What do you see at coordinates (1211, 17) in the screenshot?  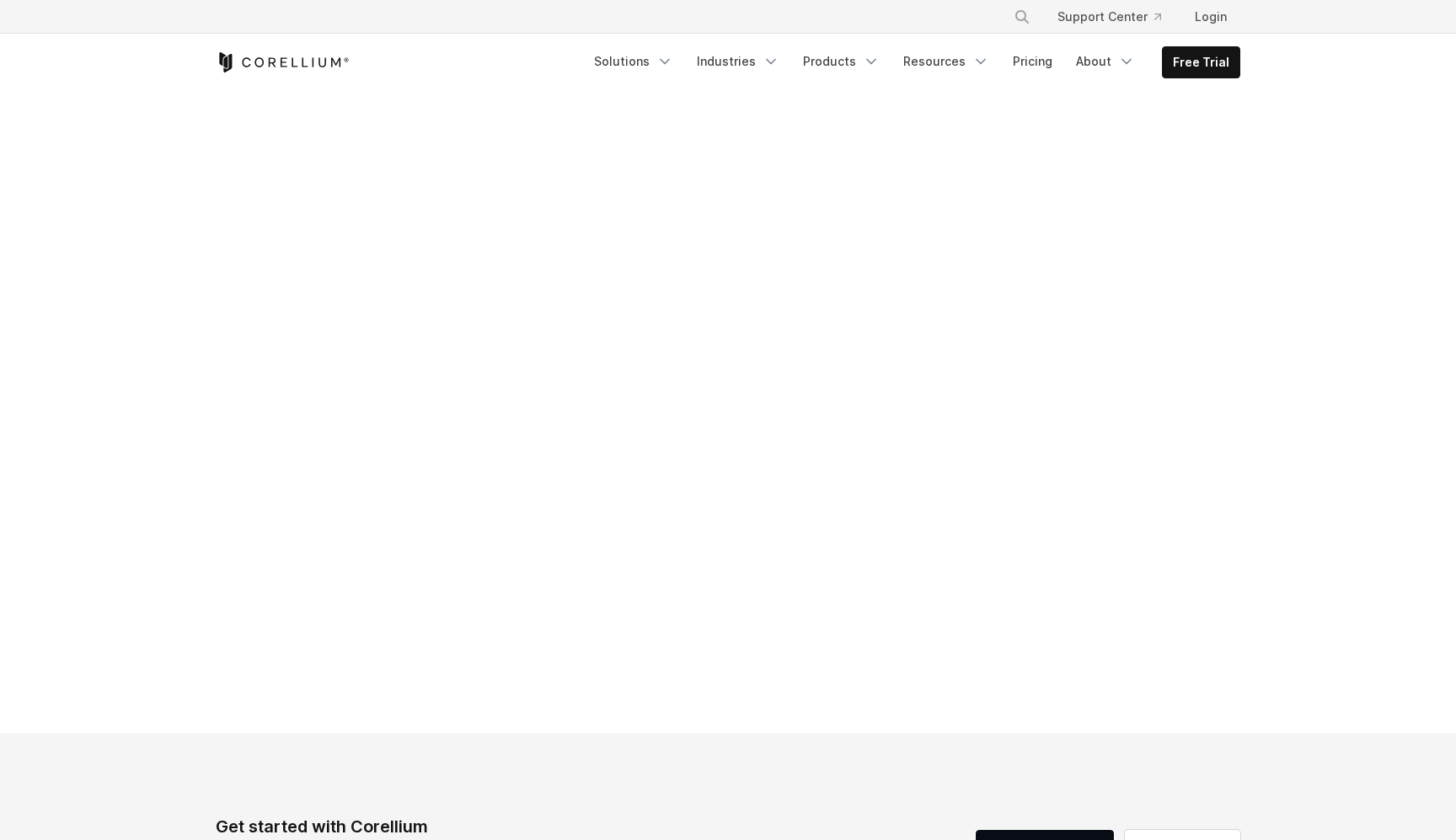 I see `a: Login` at bounding box center [1211, 17].